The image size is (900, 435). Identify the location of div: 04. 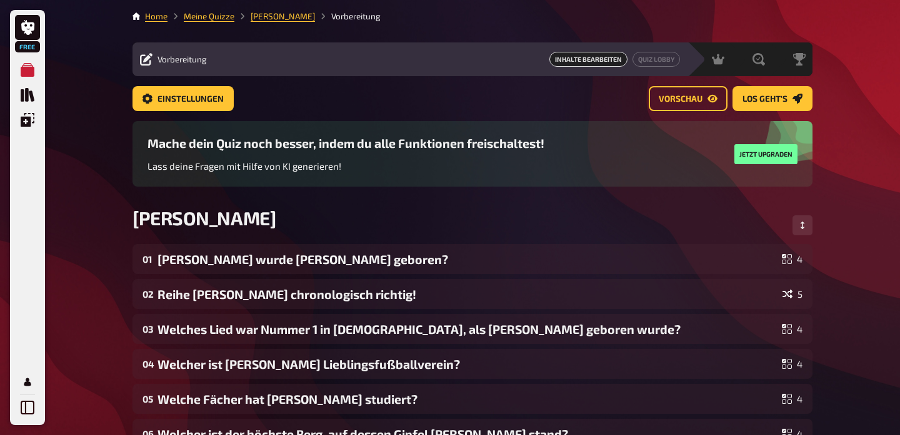
(147, 364).